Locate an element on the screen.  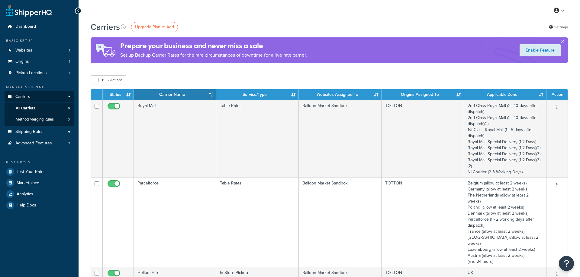
img: ad-rules-rateshop-fe6ec290ccb7230408bd80ed9643f0289d75e0ffd9eb532fc0e269fcd187b520.png is located at coordinates (105, 50).